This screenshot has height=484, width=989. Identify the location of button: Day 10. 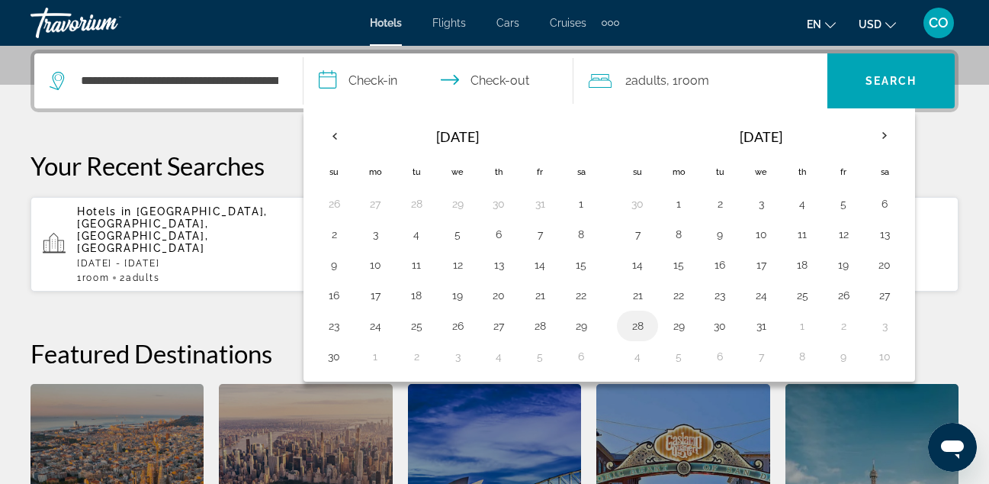
(375, 265).